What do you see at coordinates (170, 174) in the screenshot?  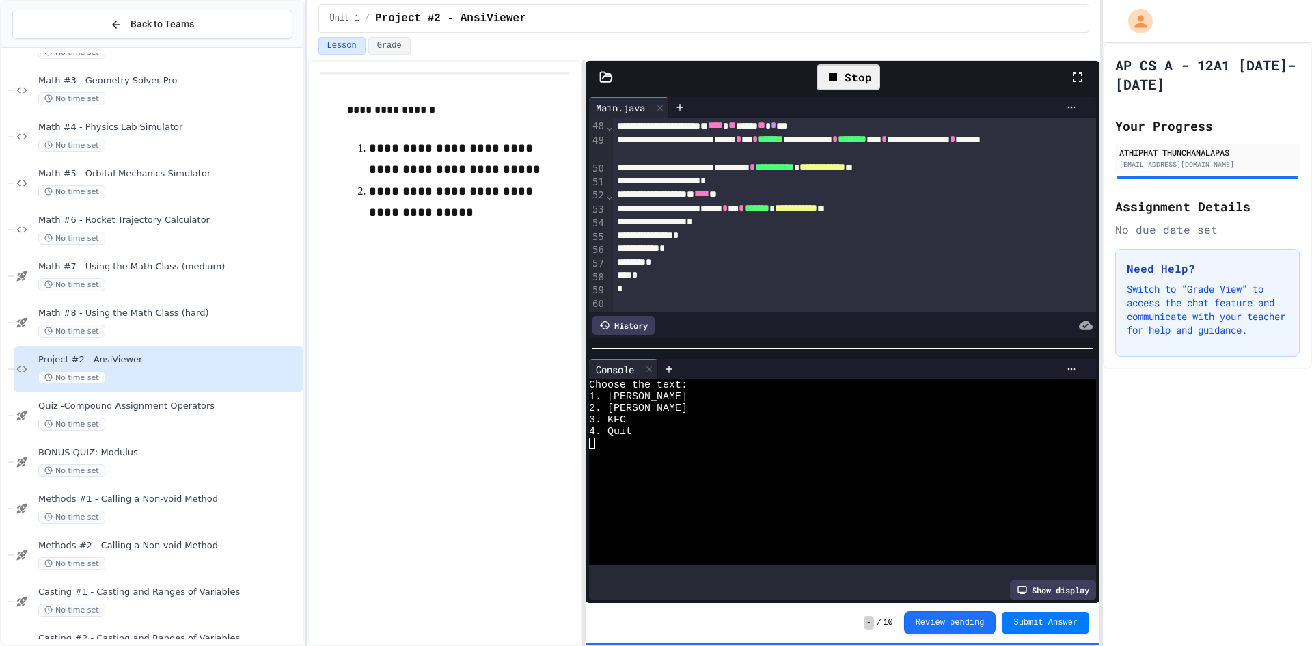 I see `span: Math #5 - Orbital Mechanics Simulator` at bounding box center [170, 174].